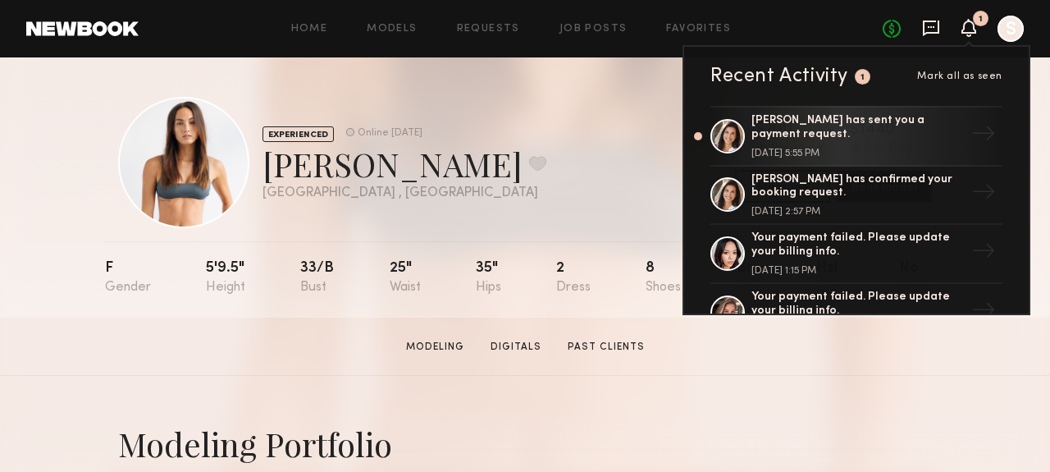 The height and width of the screenshot is (472, 1050). What do you see at coordinates (128, 277) in the screenshot?
I see `div: F` at bounding box center [128, 277].